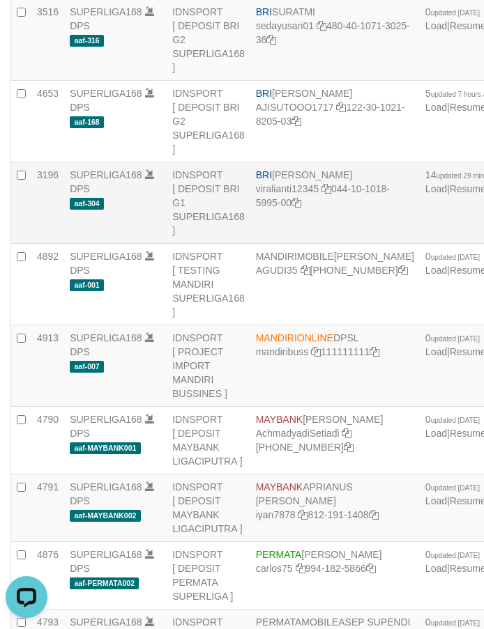 Image resolution: width=484 pixels, height=629 pixels. What do you see at coordinates (296, 121) in the screenshot?
I see `a: Copy 122301021820503 to clipboard` at bounding box center [296, 121].